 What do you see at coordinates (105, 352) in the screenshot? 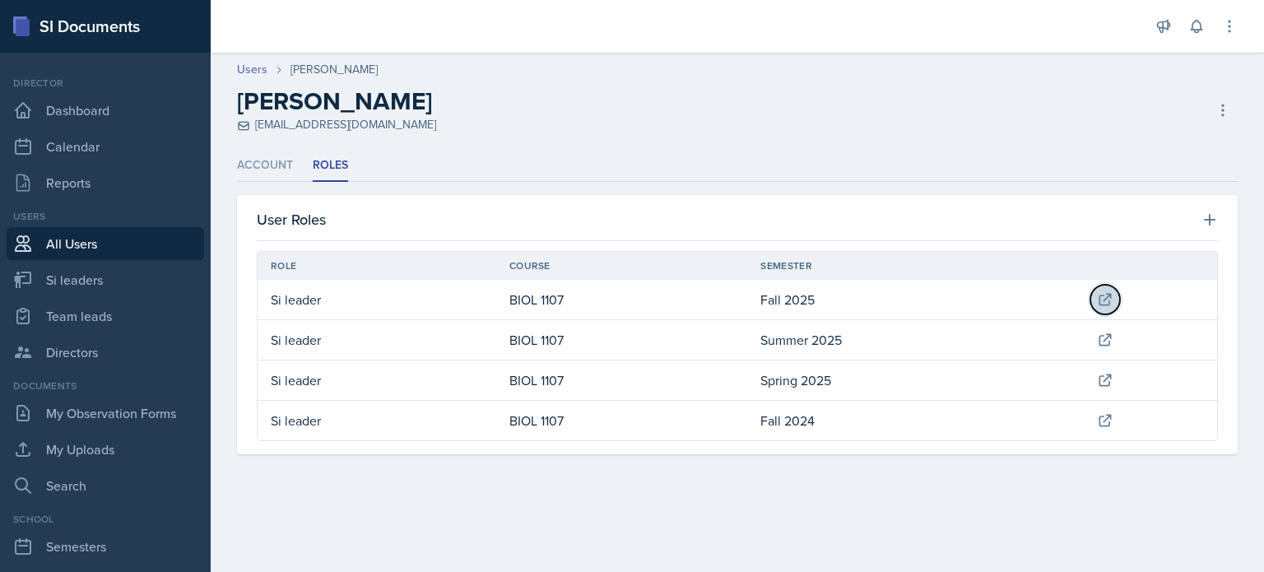
I see `a: Directors` at bounding box center [105, 352].